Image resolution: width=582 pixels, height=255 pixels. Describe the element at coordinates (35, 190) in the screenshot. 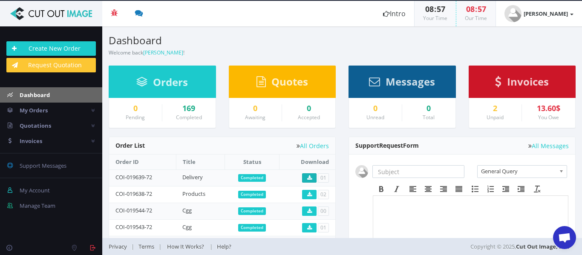

I see `span: My Account` at that location.